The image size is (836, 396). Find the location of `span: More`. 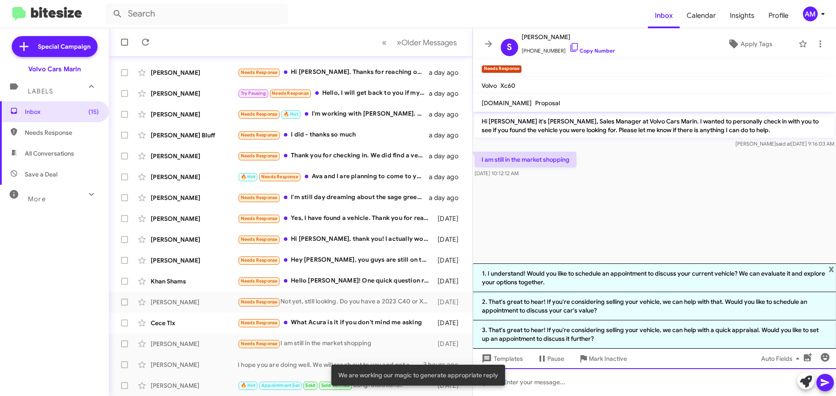

span: More is located at coordinates (37, 199).